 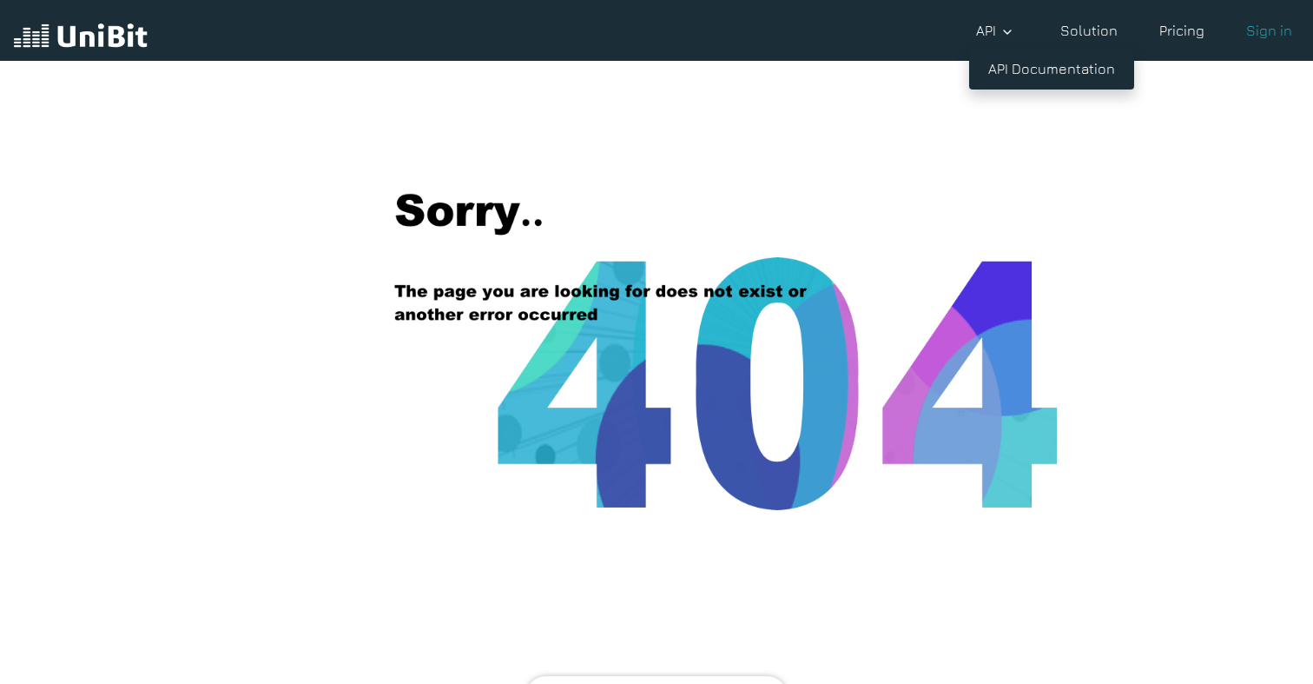 What do you see at coordinates (1089, 30) in the screenshot?
I see `a: Solution` at bounding box center [1089, 30].